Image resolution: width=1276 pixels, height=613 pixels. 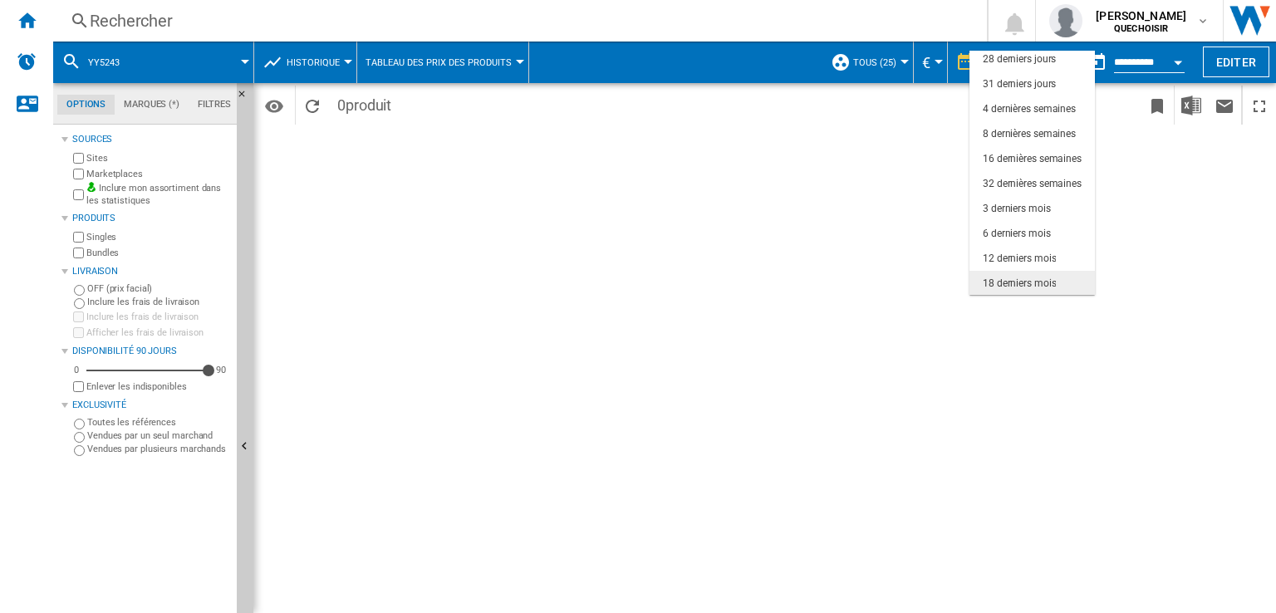 What do you see at coordinates (1030, 109) in the screenshot?
I see `div: 4 dernières semaines` at bounding box center [1030, 109].